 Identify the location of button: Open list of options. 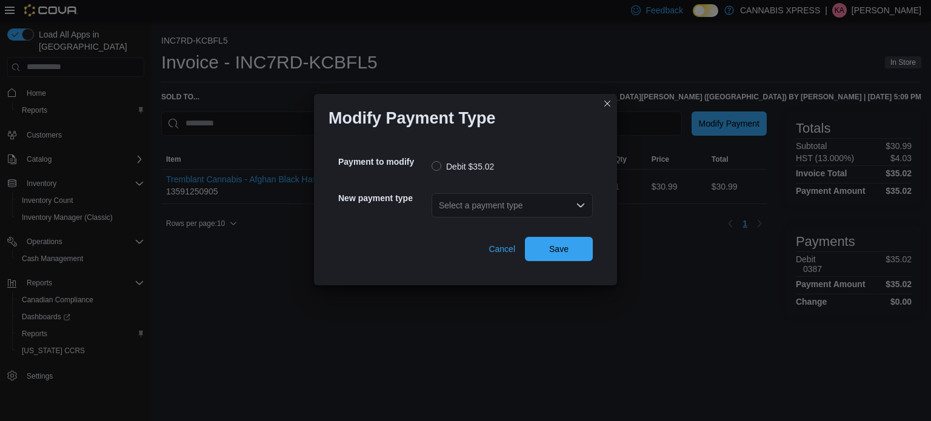
(581, 205).